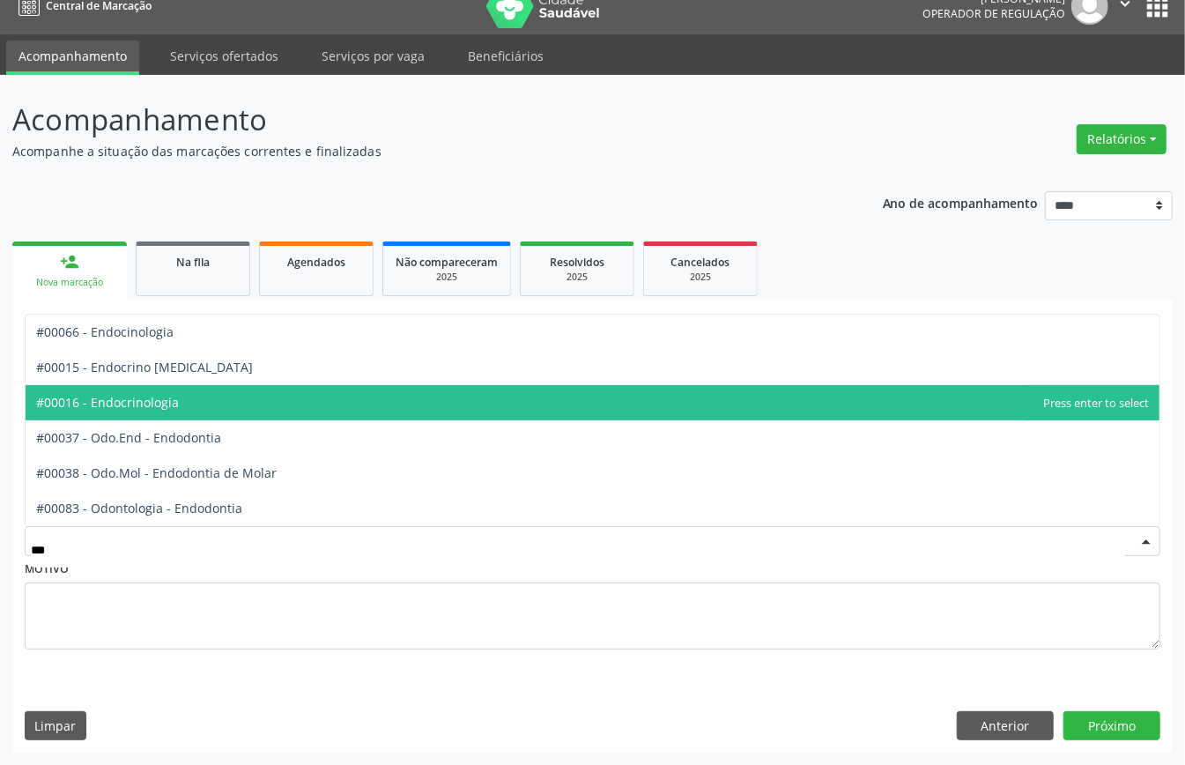  What do you see at coordinates (373, 56) in the screenshot?
I see `a: Serviços por vaga` at bounding box center [373, 56].